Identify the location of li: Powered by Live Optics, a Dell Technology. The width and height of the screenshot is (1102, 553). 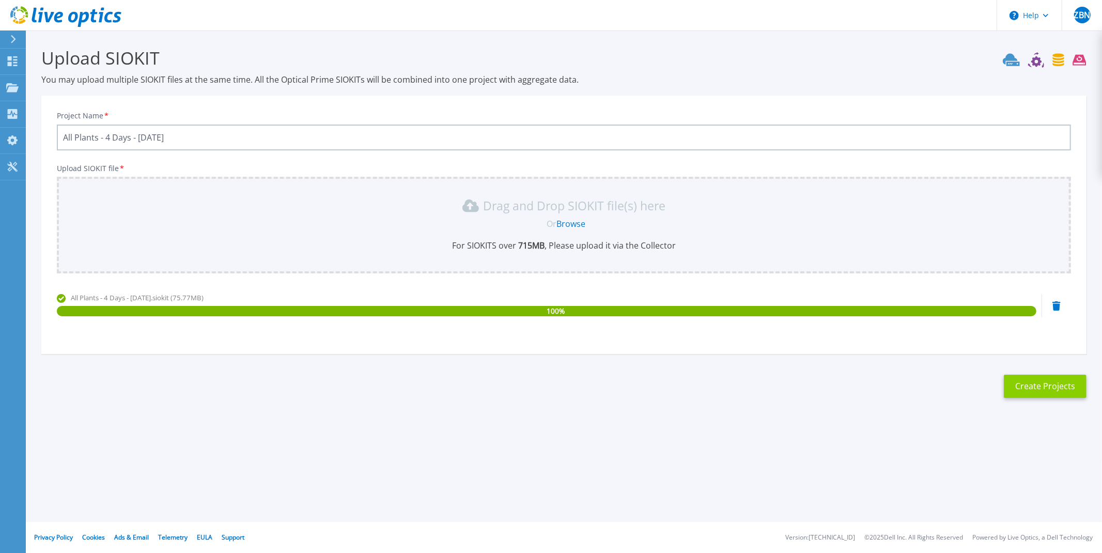
(1032, 537).